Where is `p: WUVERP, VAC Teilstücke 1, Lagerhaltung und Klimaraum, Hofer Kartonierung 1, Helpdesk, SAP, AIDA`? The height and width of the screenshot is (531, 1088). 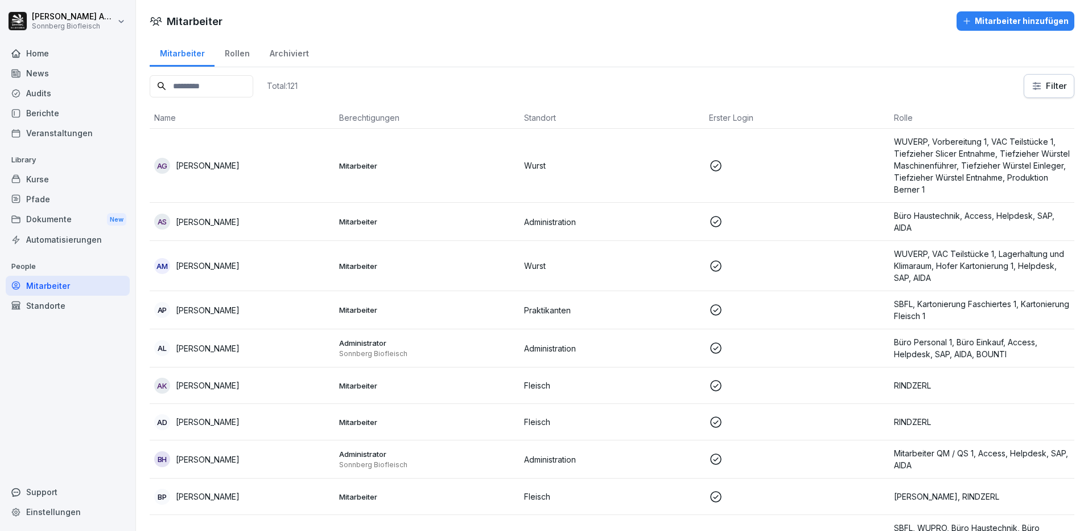 p: WUVERP, VAC Teilstücke 1, Lagerhaltung und Klimaraum, Hofer Kartonierung 1, Helpdesk, SAP, AIDA is located at coordinates (982, 265).